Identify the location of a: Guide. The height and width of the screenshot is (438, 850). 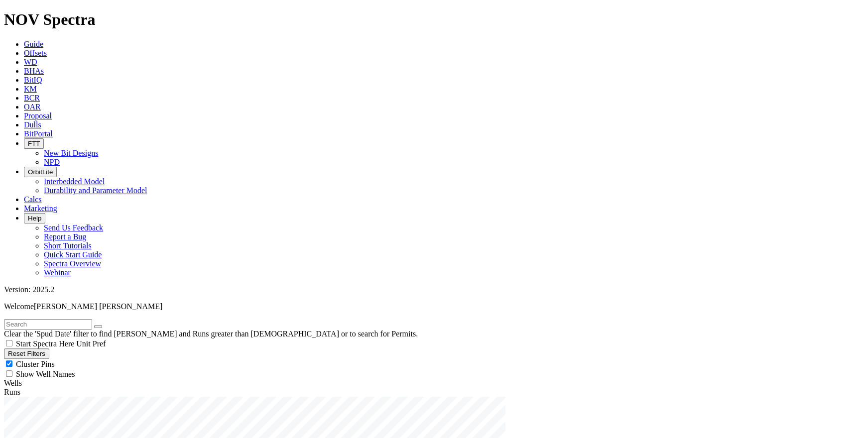
(33, 44).